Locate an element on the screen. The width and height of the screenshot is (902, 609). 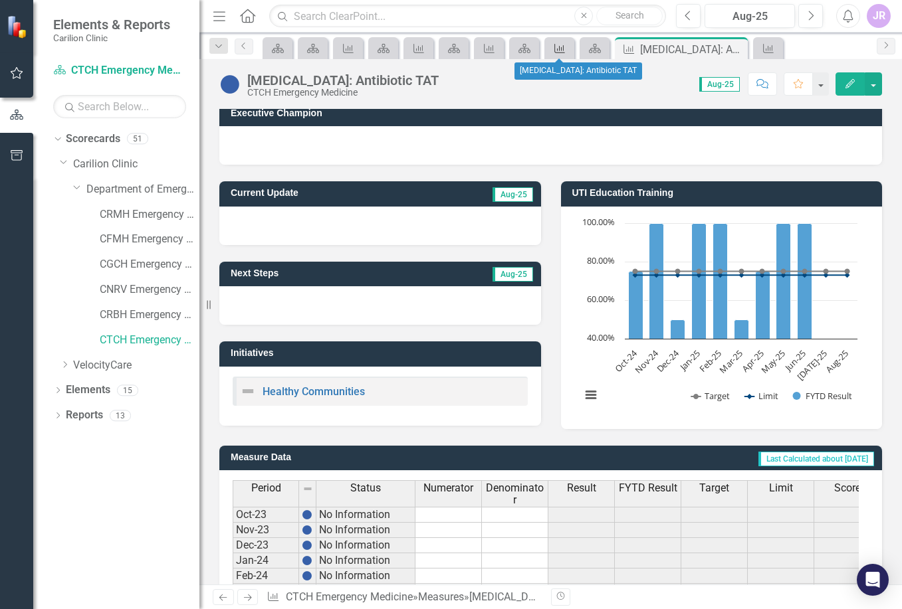
text: Aug-25 is located at coordinates (837, 361).